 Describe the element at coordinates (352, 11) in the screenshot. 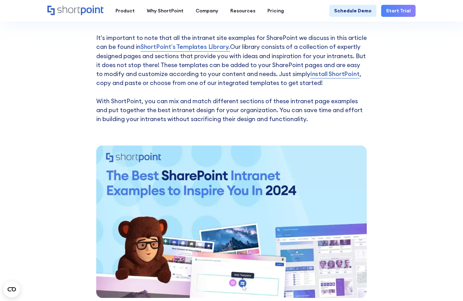

I see `a: Schedule Demo` at that location.